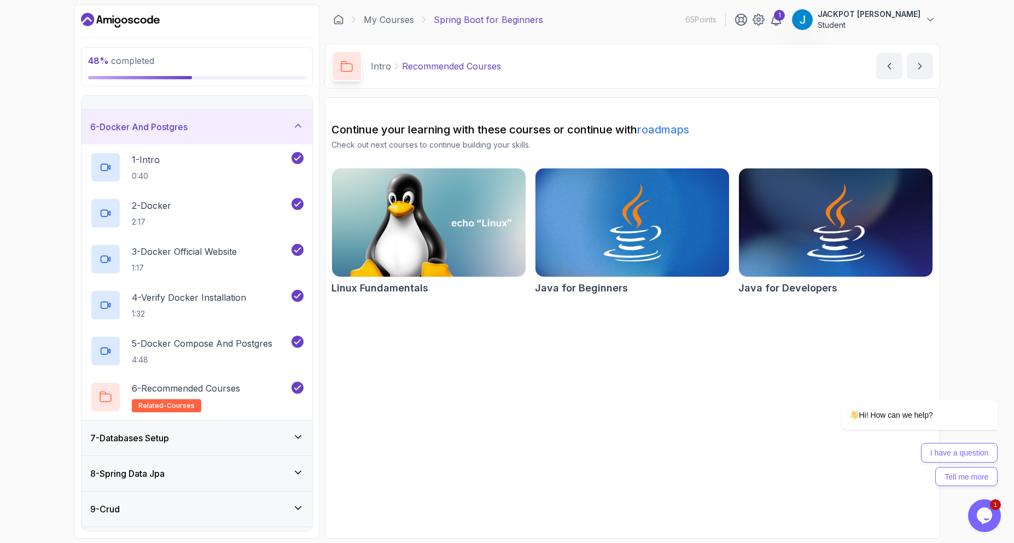 This screenshot has height=543, width=1014. I want to click on span: related-courses, so click(166, 406).